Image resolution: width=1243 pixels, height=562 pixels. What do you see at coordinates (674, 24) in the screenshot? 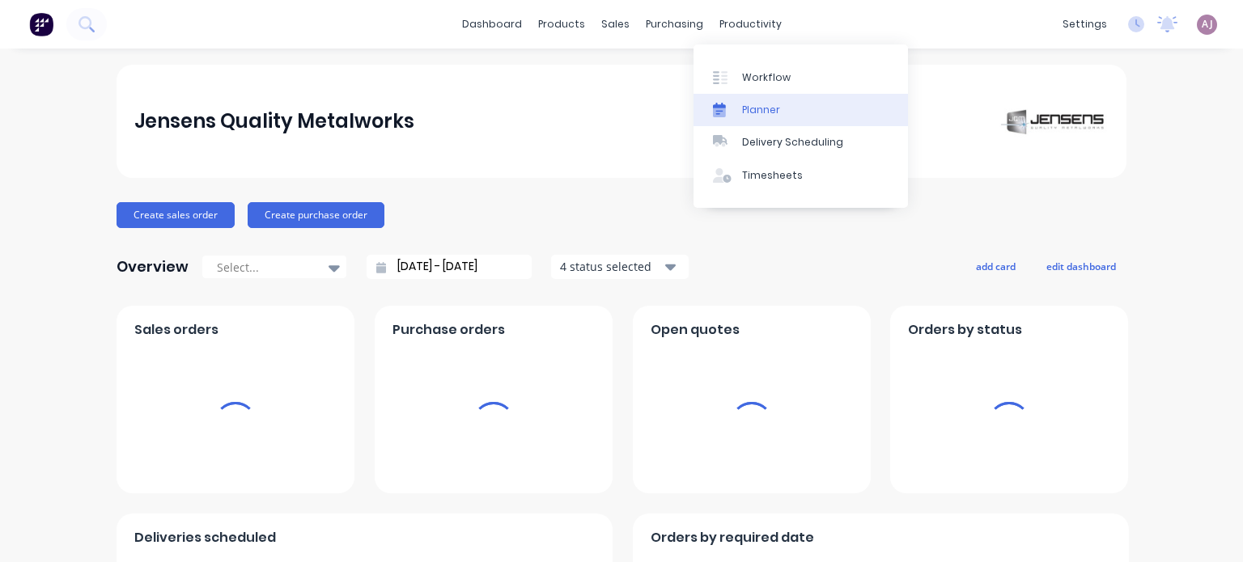
I see `div: purchasing` at bounding box center [674, 24].